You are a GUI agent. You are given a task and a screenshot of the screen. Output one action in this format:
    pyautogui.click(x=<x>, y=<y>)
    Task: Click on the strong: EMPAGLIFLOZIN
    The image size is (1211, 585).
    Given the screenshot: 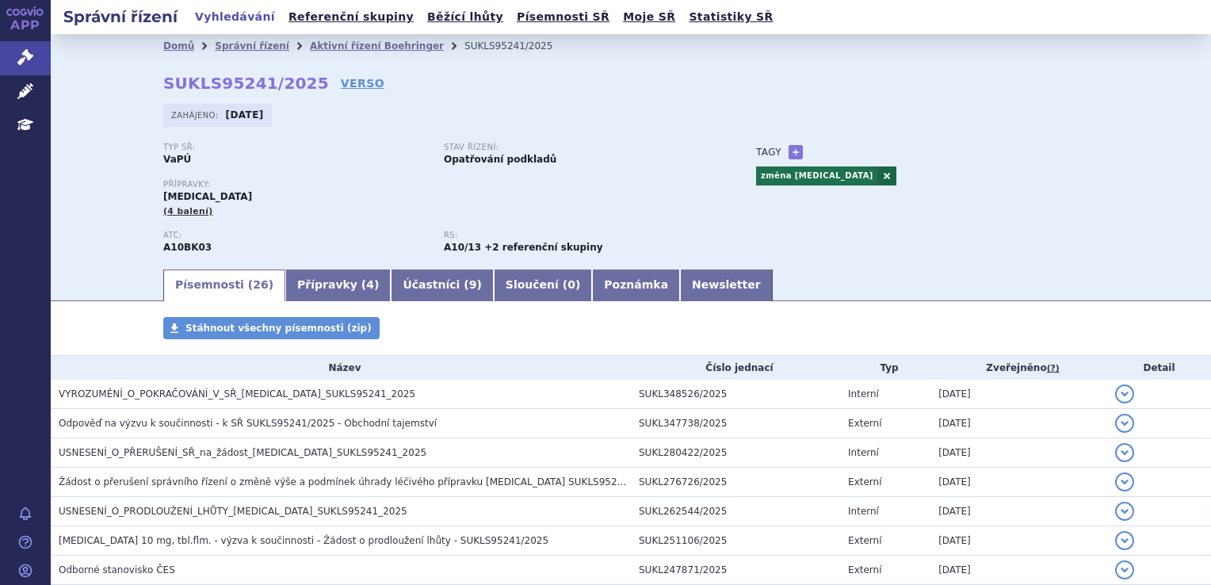 What is the action you would take?
    pyautogui.click(x=187, y=247)
    